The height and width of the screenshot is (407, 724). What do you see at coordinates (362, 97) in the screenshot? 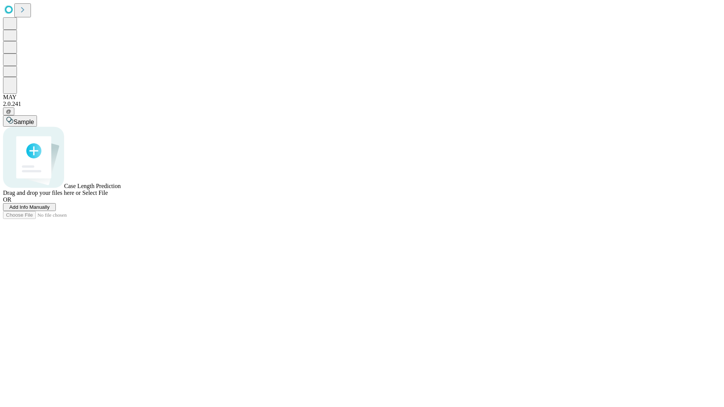
I see `div: MAY` at bounding box center [362, 97].